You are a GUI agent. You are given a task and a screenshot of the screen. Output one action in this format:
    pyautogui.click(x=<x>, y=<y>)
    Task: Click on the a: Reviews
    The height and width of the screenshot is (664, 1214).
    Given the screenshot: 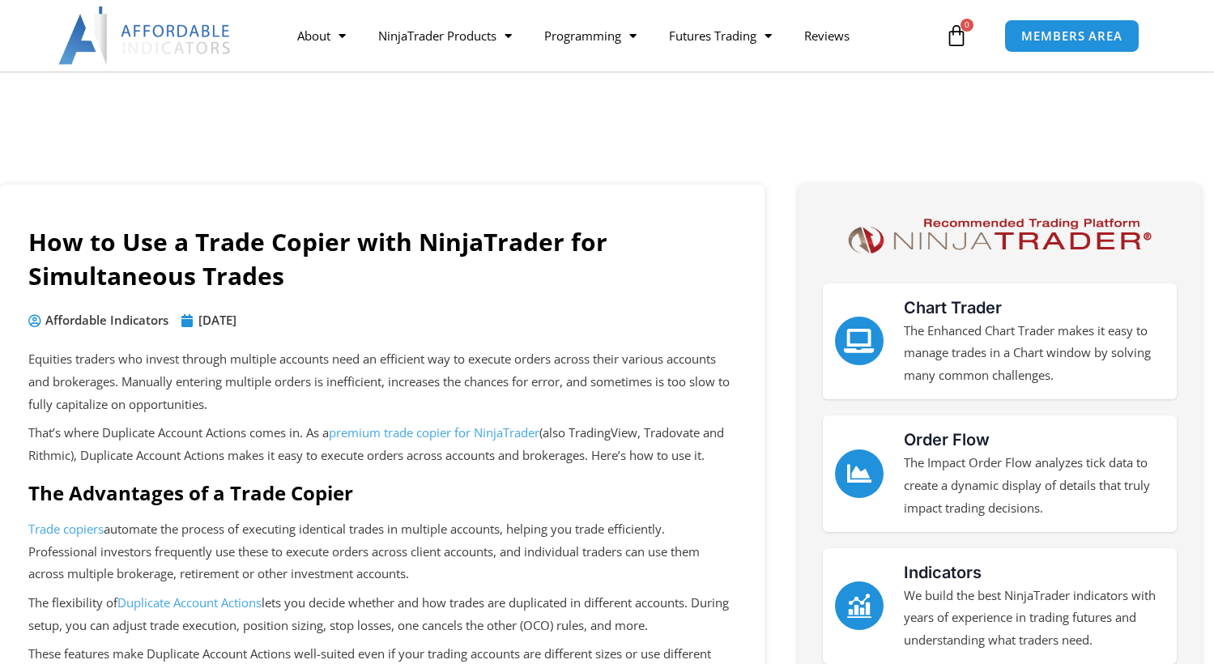 What is the action you would take?
    pyautogui.click(x=827, y=36)
    